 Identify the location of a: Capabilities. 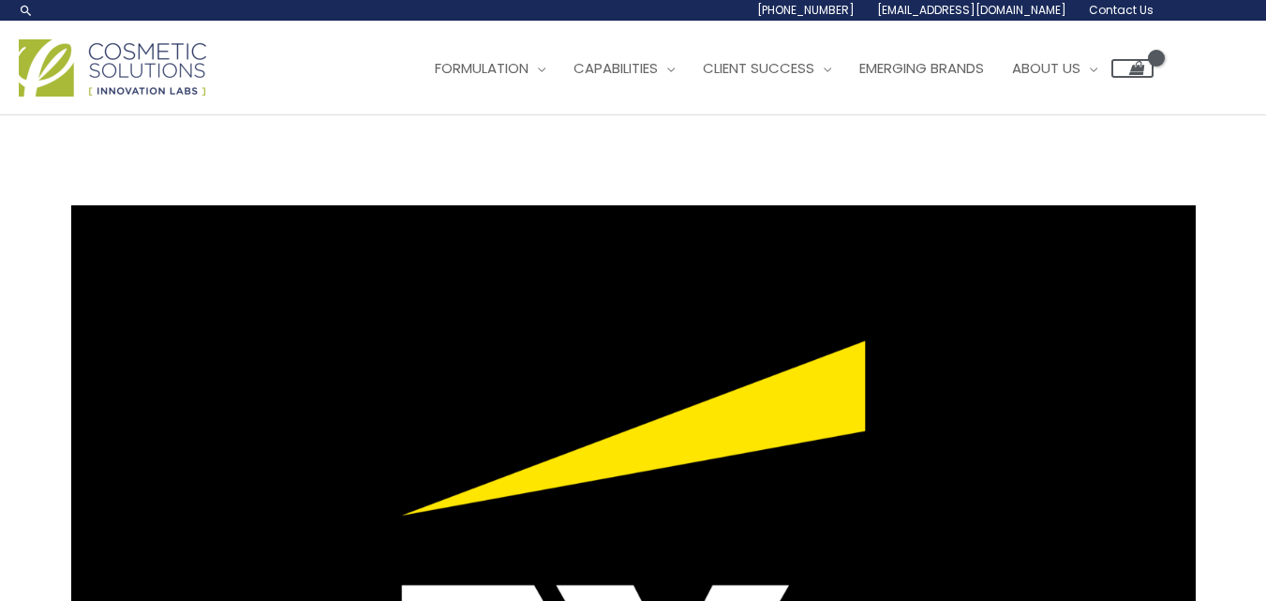
(624, 68).